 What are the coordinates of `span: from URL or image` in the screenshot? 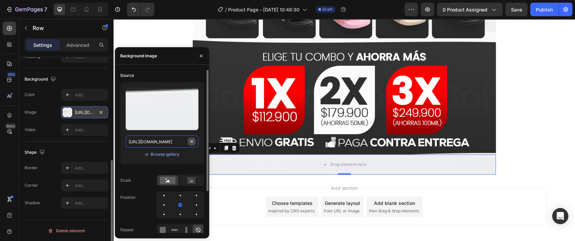 It's located at (228, 192).